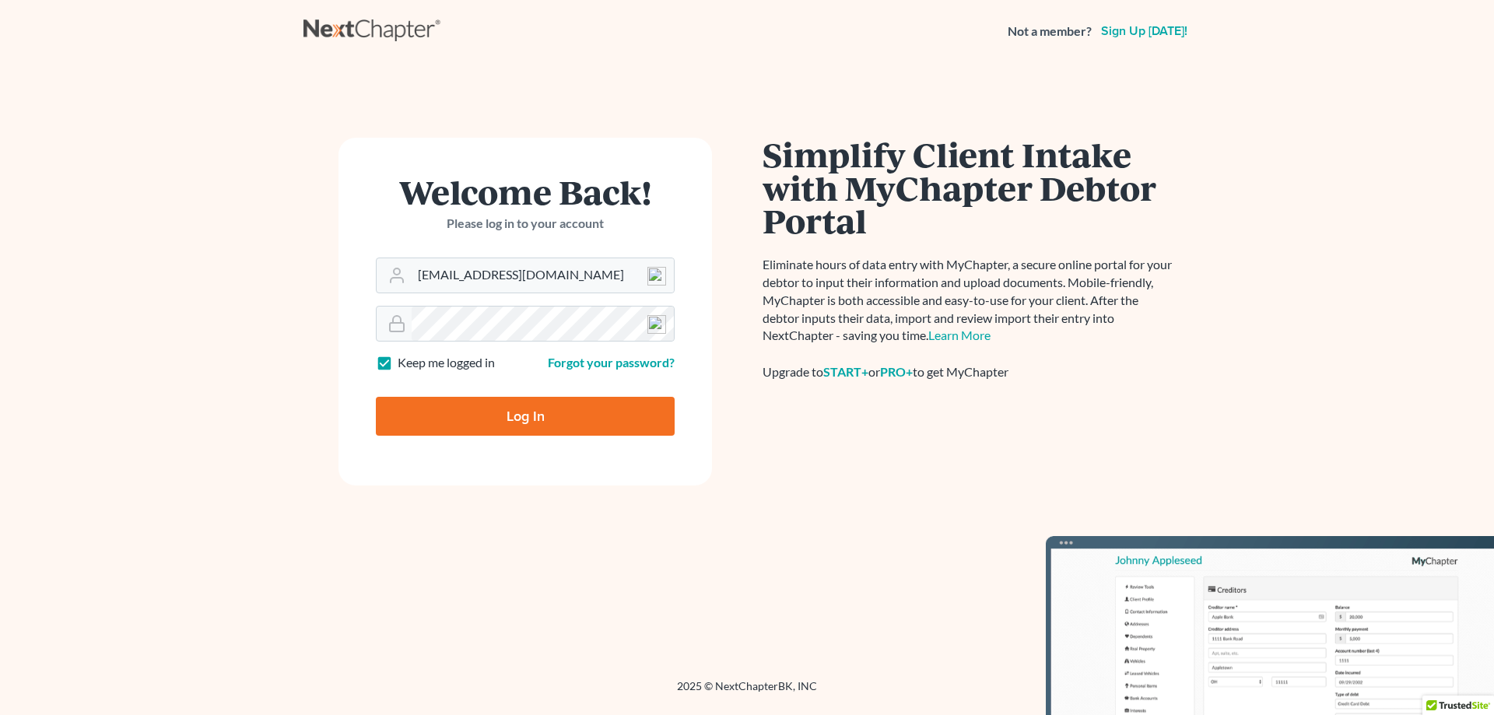 The image size is (1494, 715). I want to click on a: Forgot your password?, so click(611, 362).